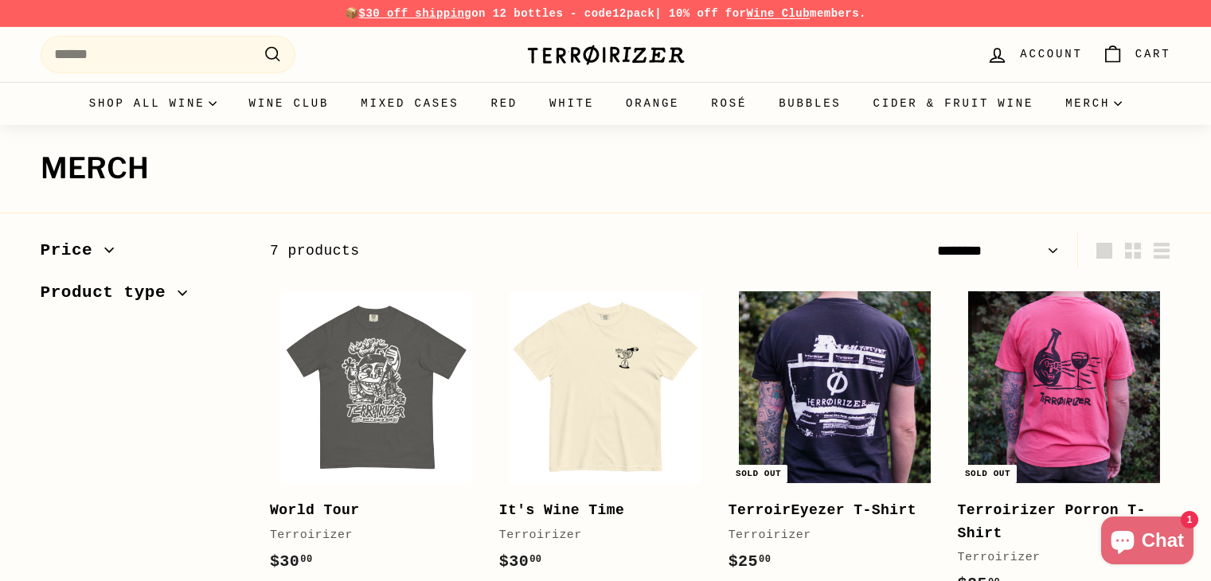 Image resolution: width=1211 pixels, height=581 pixels. Describe the element at coordinates (1093, 103) in the screenshot. I see `summary: Merch` at that location.